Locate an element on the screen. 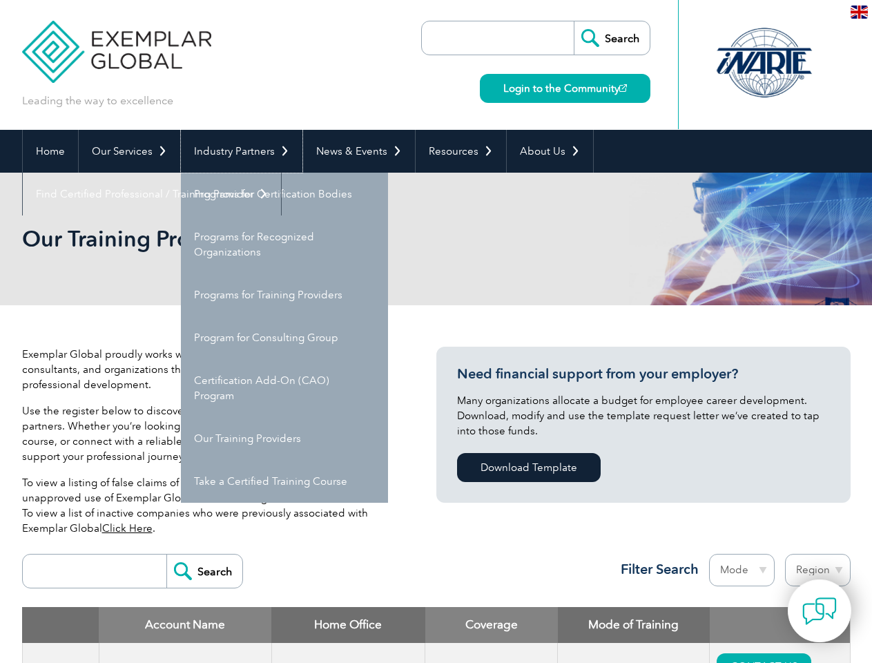  a: Download Template is located at coordinates (529, 467).